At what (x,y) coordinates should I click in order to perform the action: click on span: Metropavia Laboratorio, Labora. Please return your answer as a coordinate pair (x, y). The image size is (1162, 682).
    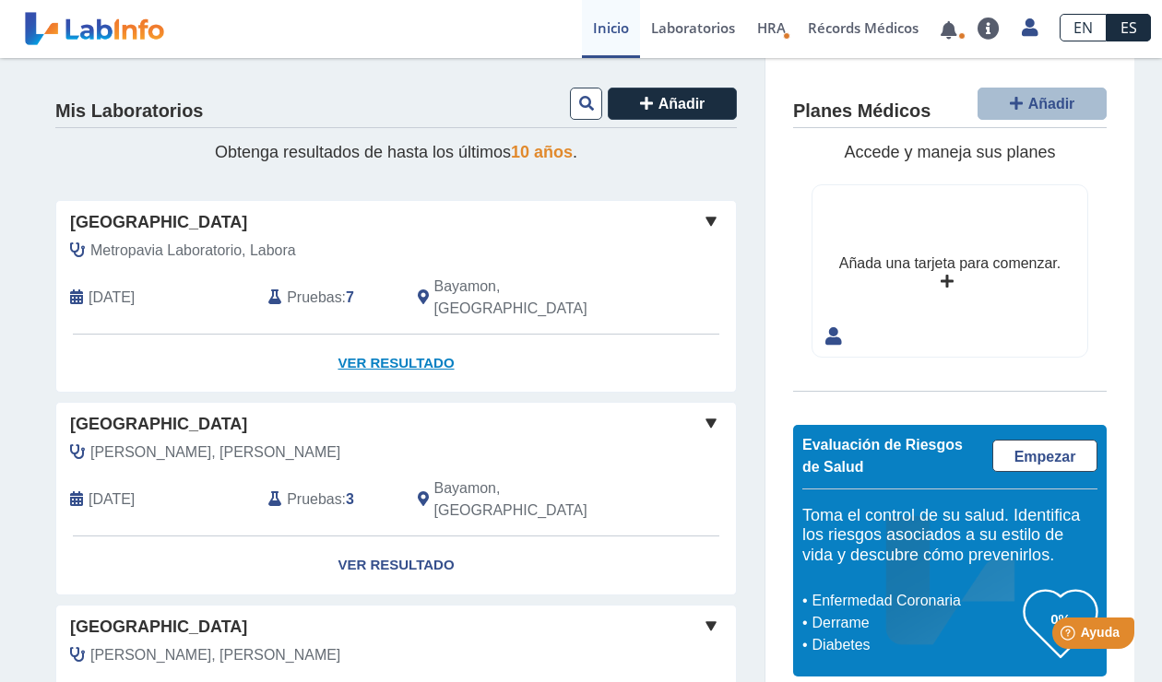
    Looking at the image, I should click on (193, 251).